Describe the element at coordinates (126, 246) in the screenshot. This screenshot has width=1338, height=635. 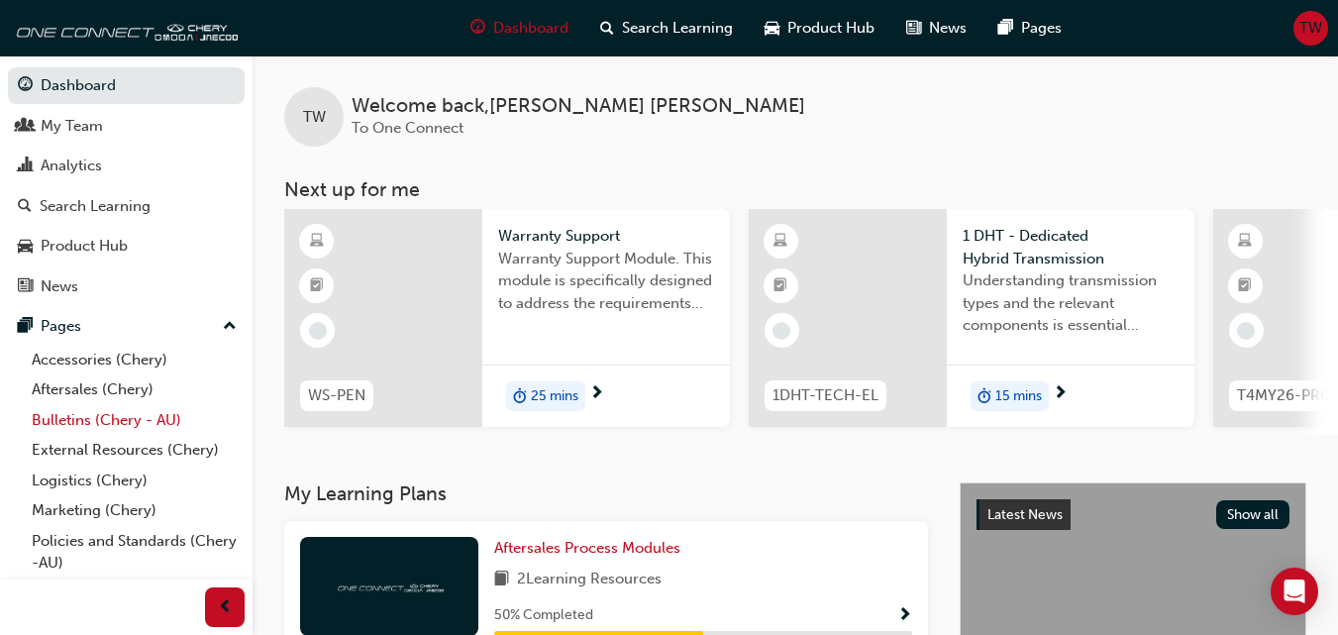
I see `a: Product Hub` at that location.